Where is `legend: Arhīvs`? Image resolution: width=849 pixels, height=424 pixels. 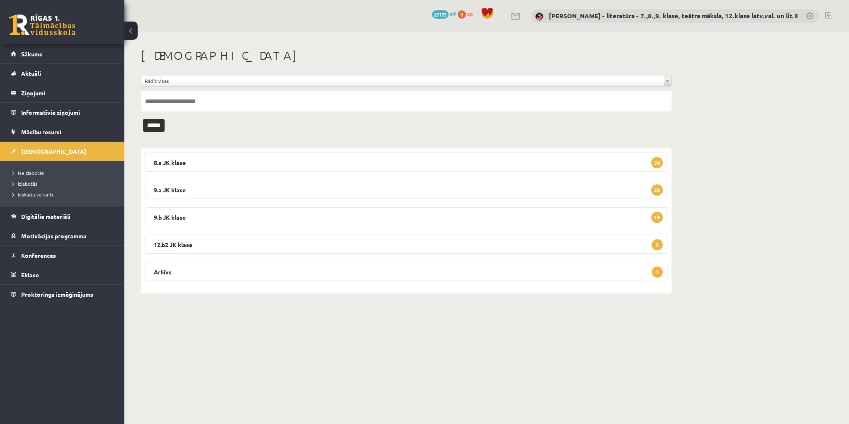 legend: Arhīvs is located at coordinates (406, 272).